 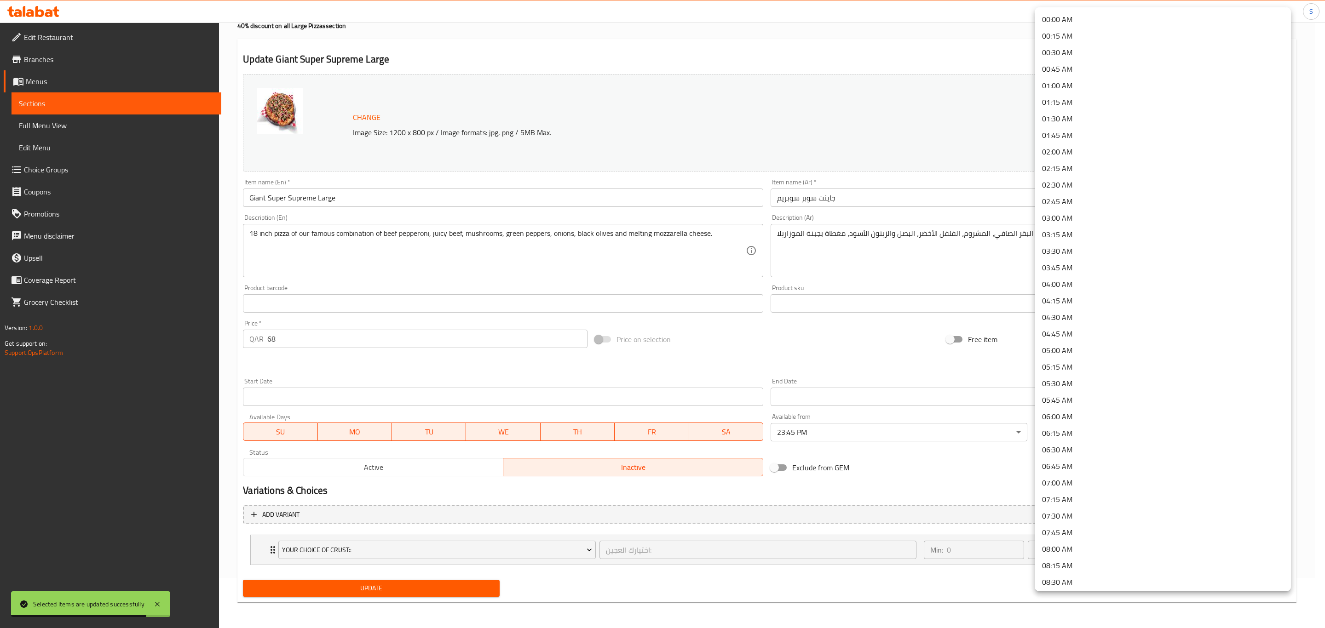 What do you see at coordinates (1163, 268) in the screenshot?
I see `li: 03:45 AM` at bounding box center [1163, 268].